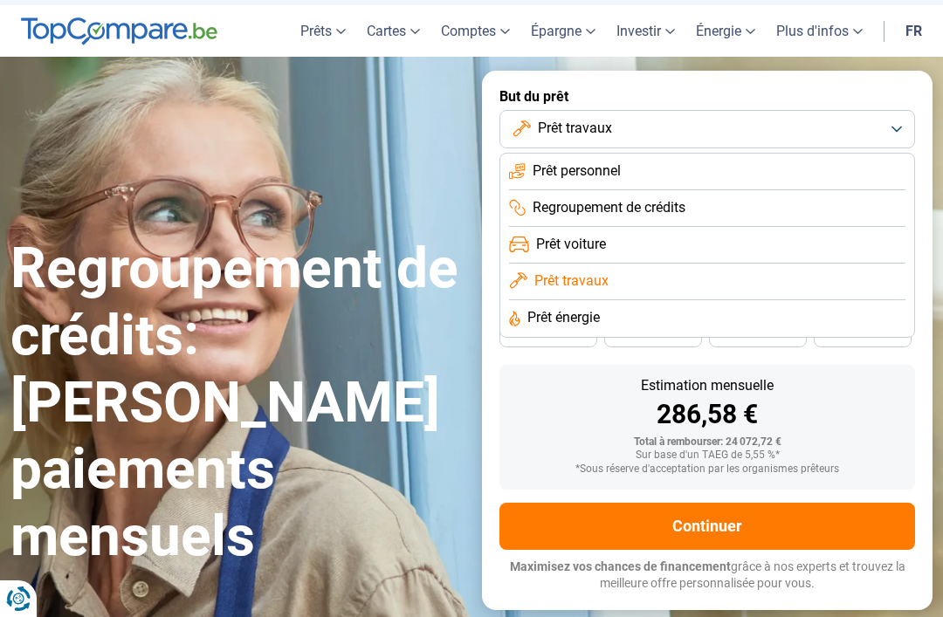 This screenshot has width=943, height=617. What do you see at coordinates (863, 334) in the screenshot?
I see `span: 24 mois` at bounding box center [863, 334].